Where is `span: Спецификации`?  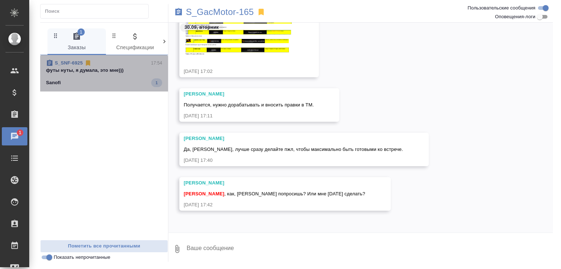
span: Спецификации is located at coordinates (135, 42).